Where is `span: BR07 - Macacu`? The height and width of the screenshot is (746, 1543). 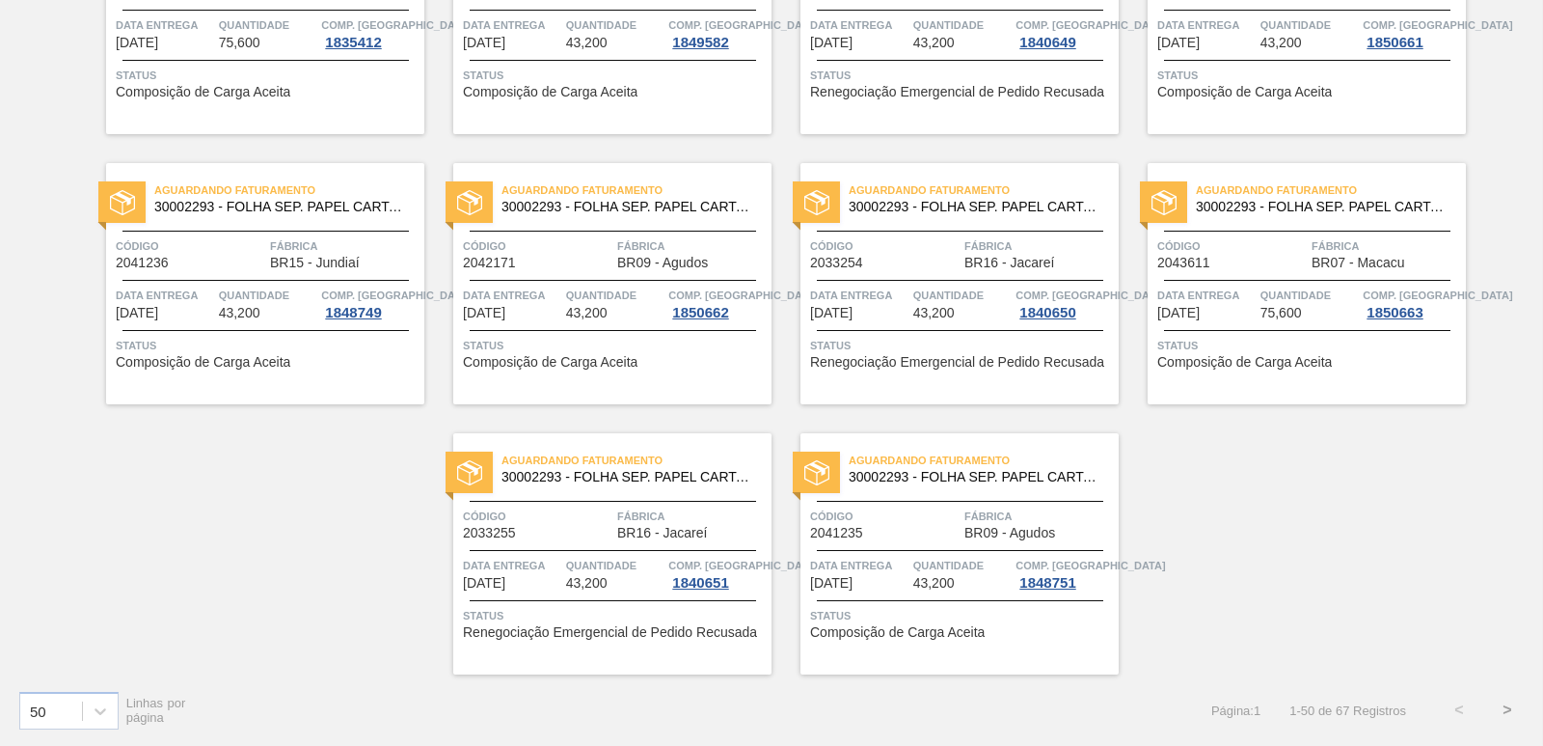
span: BR07 - Macacu is located at coordinates (1358, 262).